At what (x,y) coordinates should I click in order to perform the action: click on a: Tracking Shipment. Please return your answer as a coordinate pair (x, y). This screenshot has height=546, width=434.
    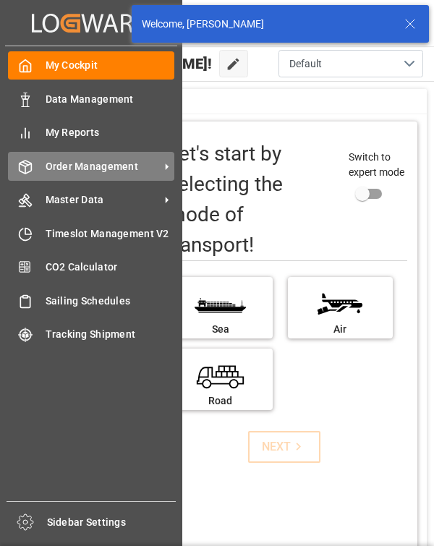
    Looking at the image, I should click on (91, 334).